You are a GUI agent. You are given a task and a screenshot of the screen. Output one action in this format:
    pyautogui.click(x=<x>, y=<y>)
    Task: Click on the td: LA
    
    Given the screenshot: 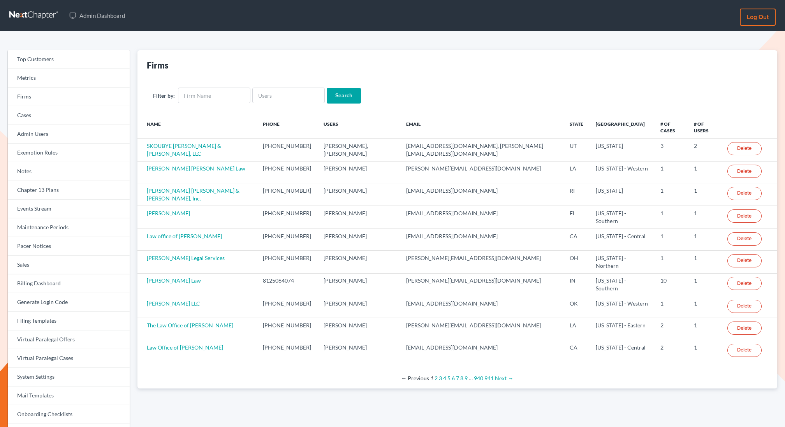 What is the action you would take?
    pyautogui.click(x=576, y=329)
    